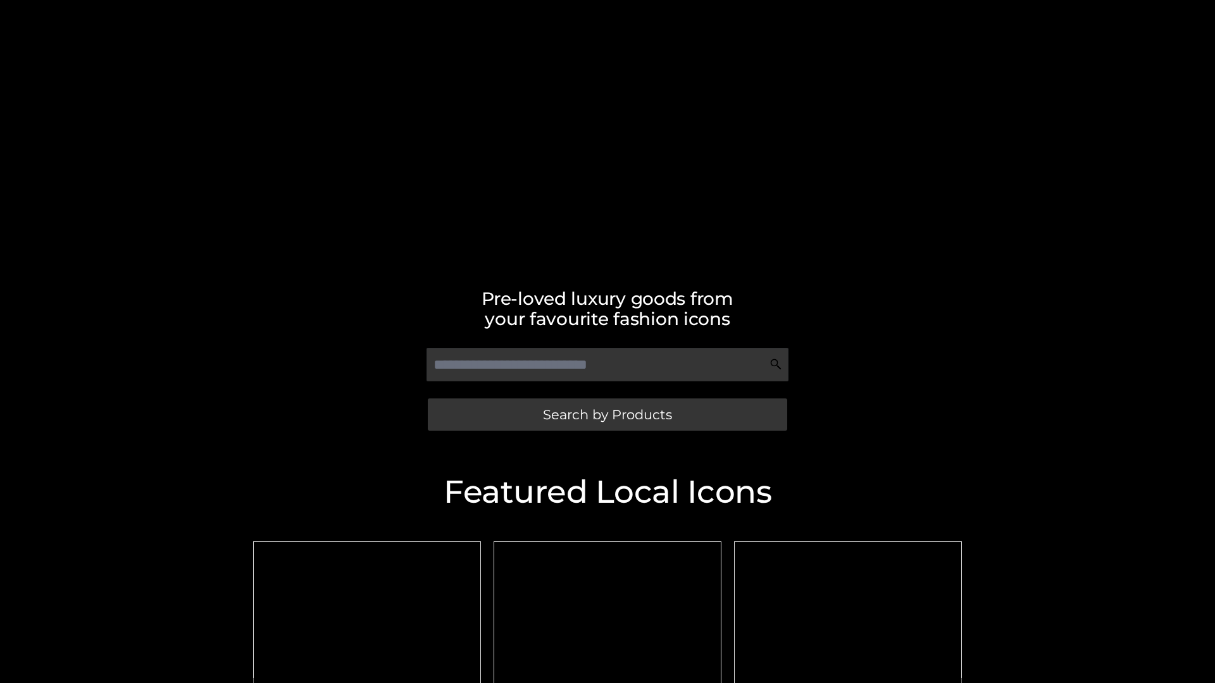  What do you see at coordinates (776, 365) in the screenshot?
I see `img: Search Icon` at bounding box center [776, 365].